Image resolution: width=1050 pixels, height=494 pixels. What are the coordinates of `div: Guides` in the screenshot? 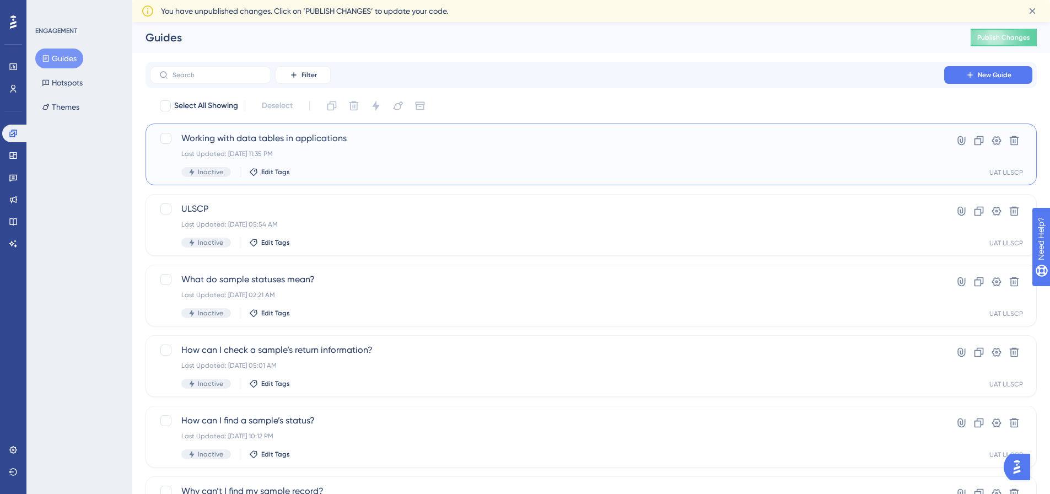 It's located at (544, 37).